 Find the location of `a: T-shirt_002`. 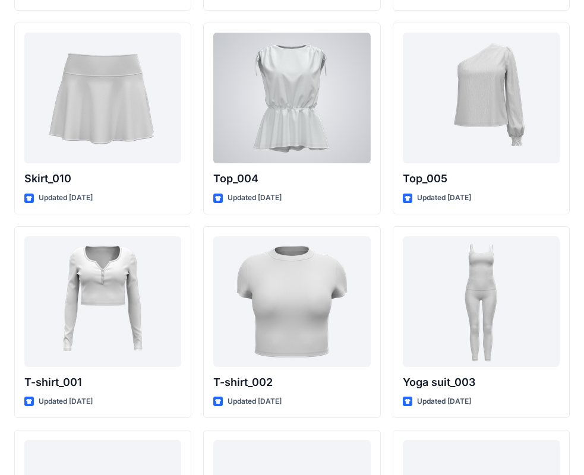

a: T-shirt_002 is located at coordinates (292, 302).